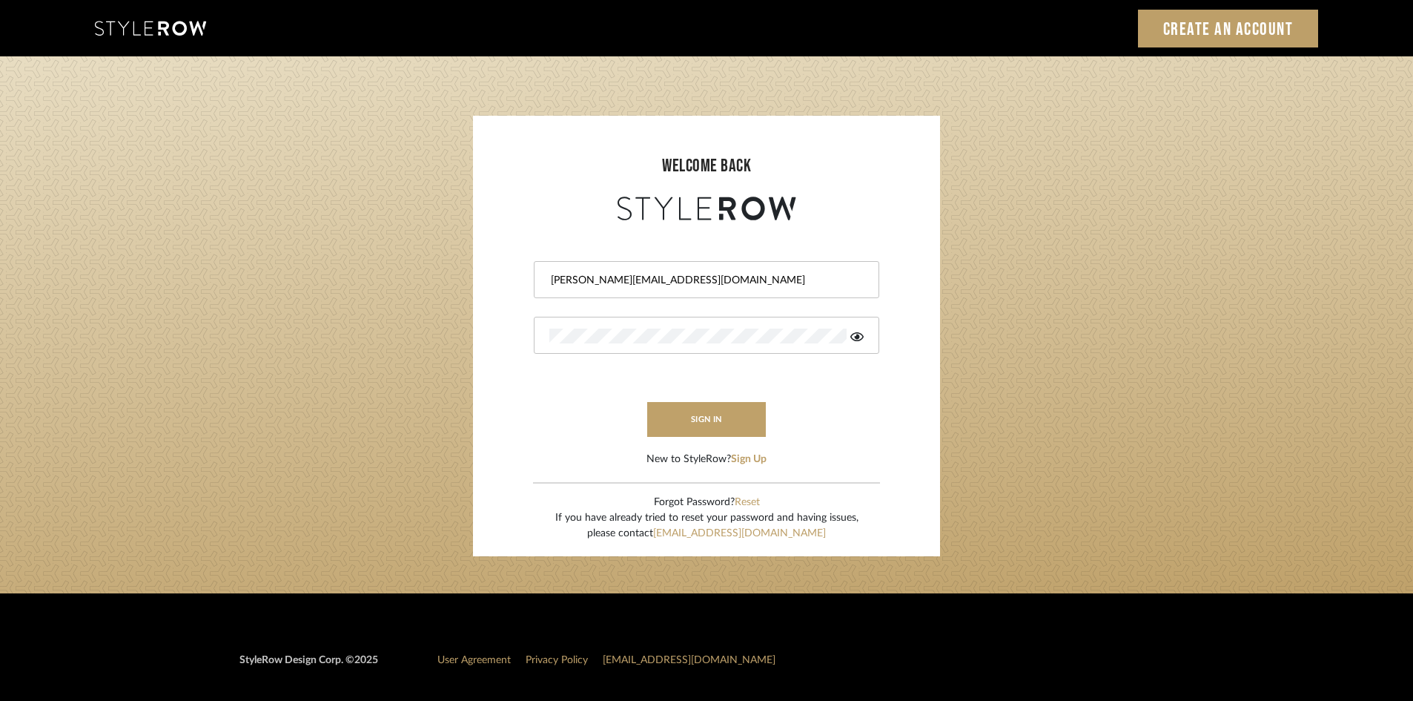 The image size is (1413, 701). I want to click on input: Email Address, so click(704, 280).